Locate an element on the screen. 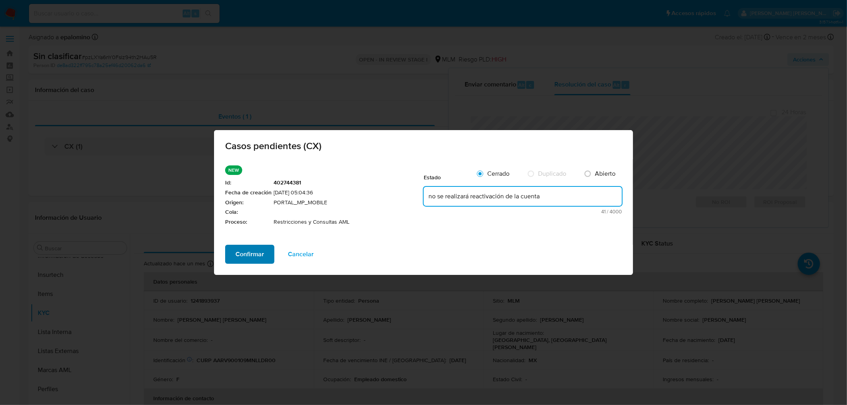 The width and height of the screenshot is (847, 405). span: Id : is located at coordinates (248, 183).